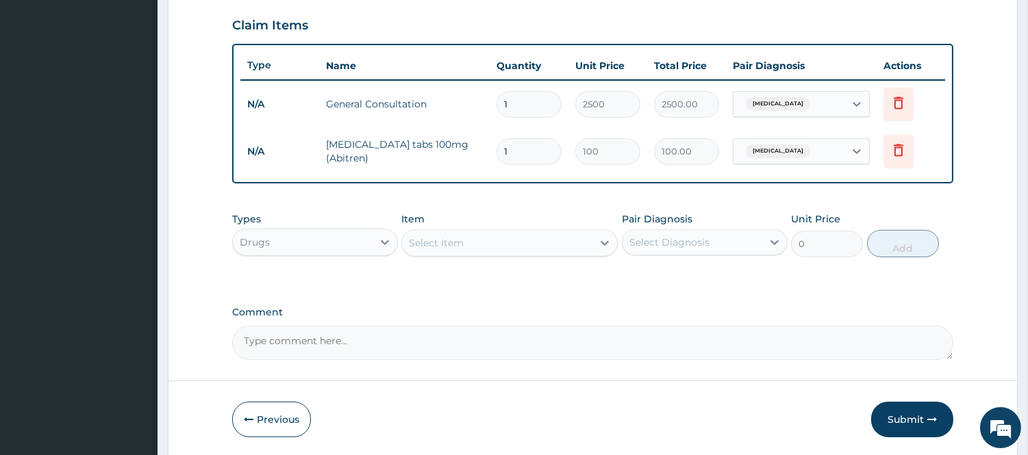  I want to click on label: Unit Price, so click(815, 219).